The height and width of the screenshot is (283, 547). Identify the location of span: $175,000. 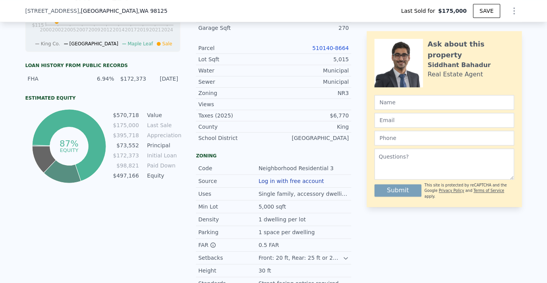
(452, 11).